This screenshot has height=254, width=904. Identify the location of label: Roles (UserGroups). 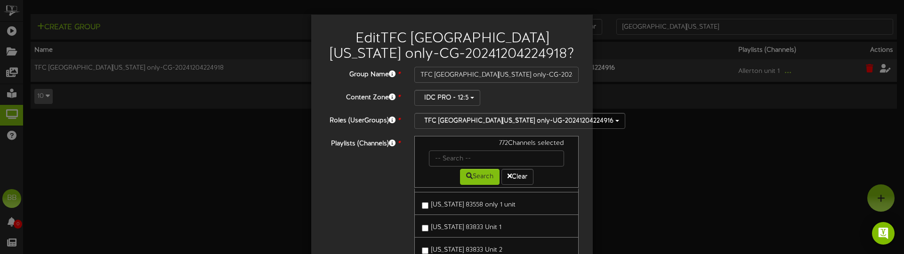
(363, 119).